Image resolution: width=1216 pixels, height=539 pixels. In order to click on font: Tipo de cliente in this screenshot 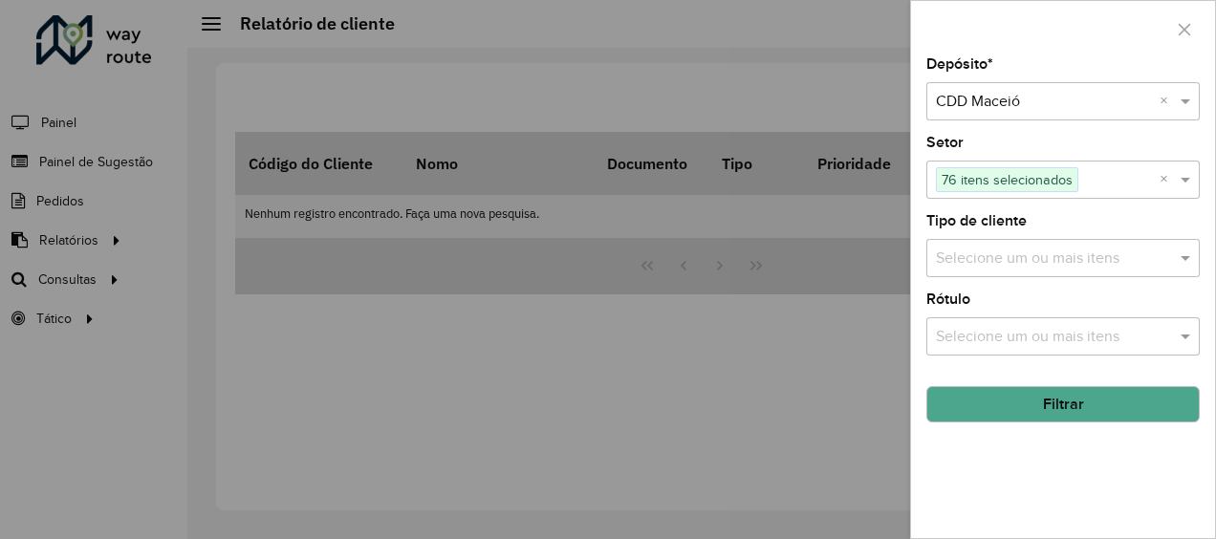, I will do `click(976, 220)`.